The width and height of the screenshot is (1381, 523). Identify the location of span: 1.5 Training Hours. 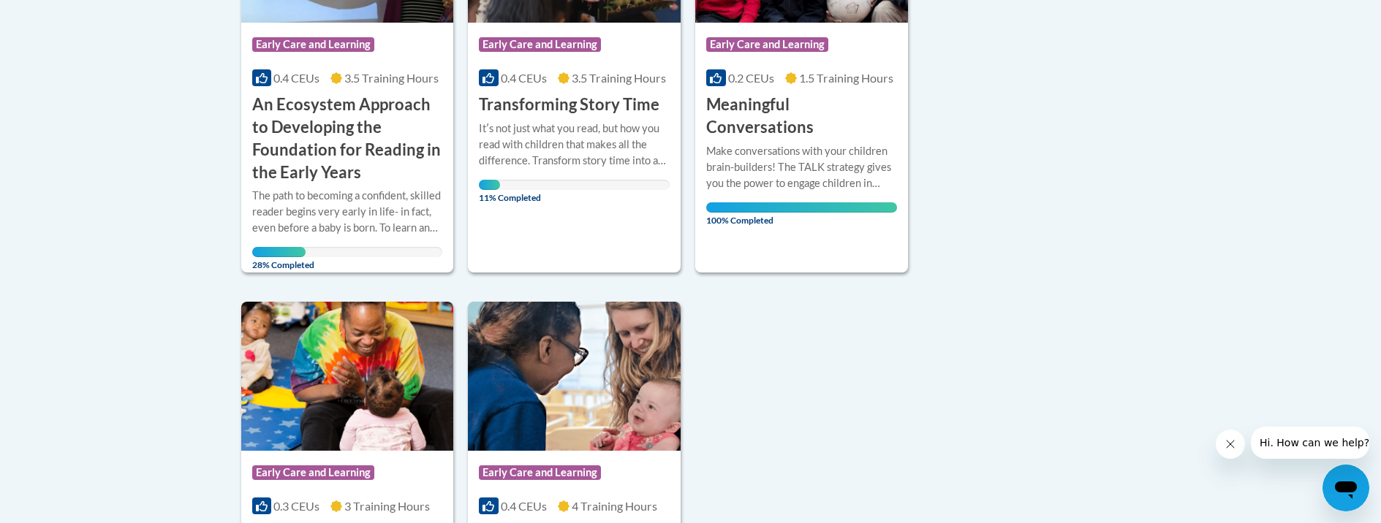
(846, 78).